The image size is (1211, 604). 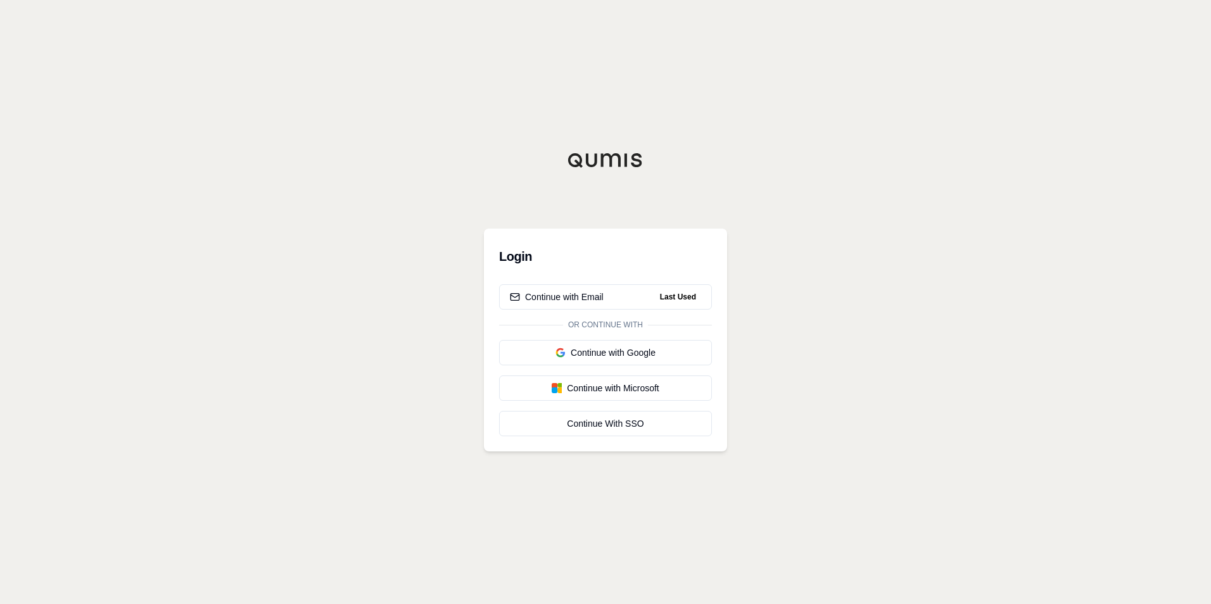 What do you see at coordinates (606, 160) in the screenshot?
I see `img: Qumis` at bounding box center [606, 160].